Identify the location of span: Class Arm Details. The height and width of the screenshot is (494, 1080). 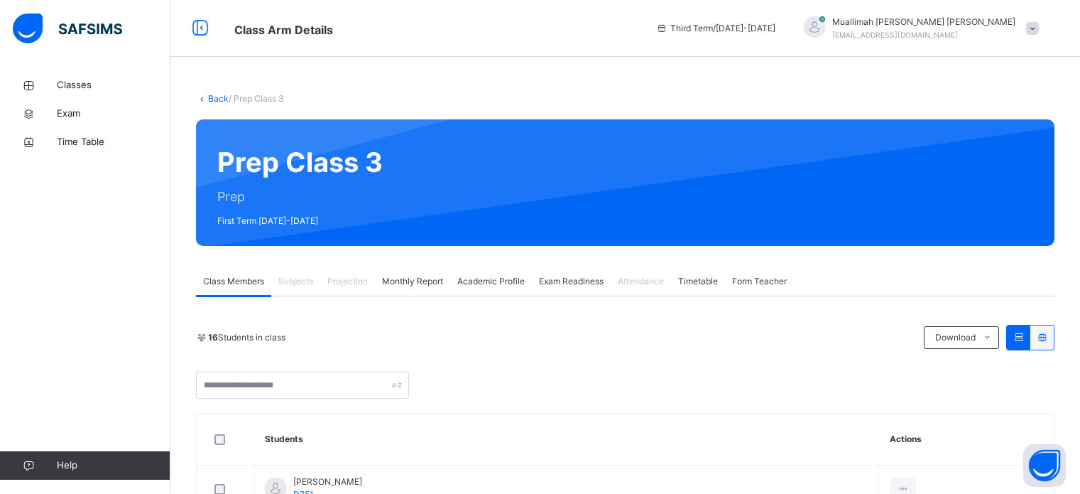
(283, 30).